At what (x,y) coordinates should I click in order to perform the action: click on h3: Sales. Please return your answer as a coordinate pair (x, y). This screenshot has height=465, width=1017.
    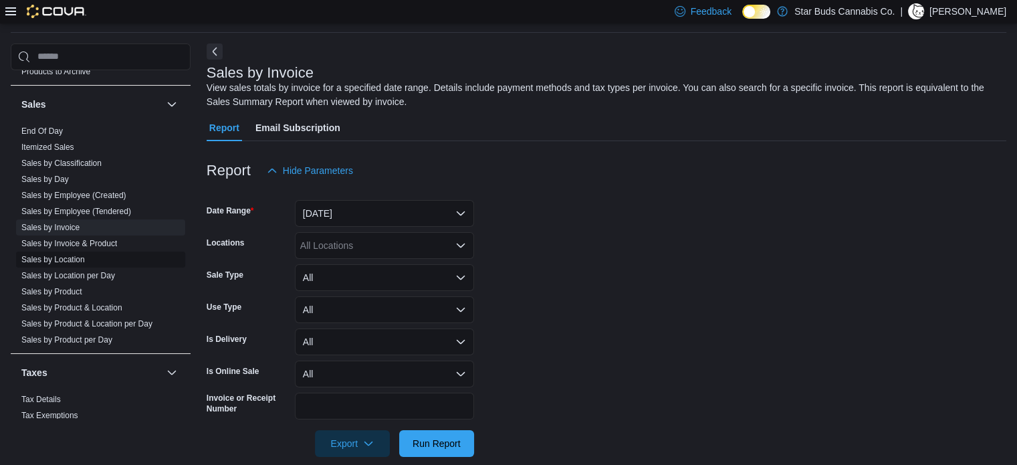
    Looking at the image, I should click on (33, 104).